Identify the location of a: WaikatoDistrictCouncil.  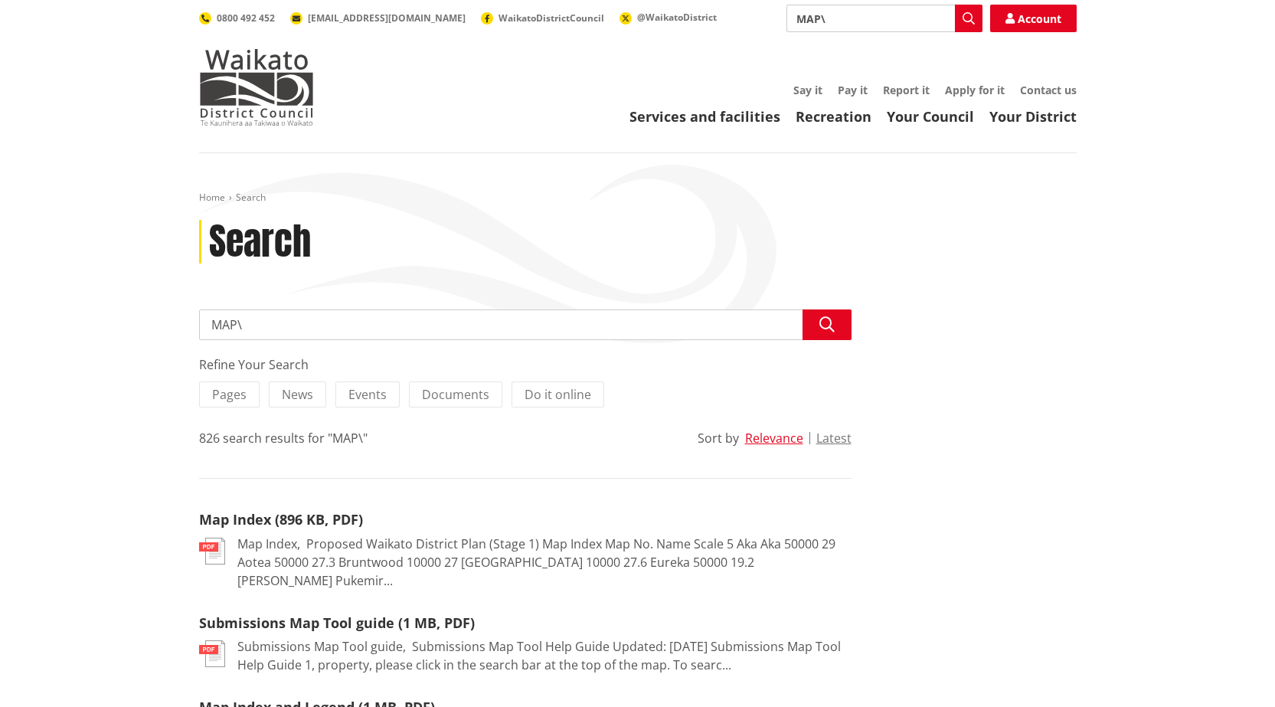
(542, 18).